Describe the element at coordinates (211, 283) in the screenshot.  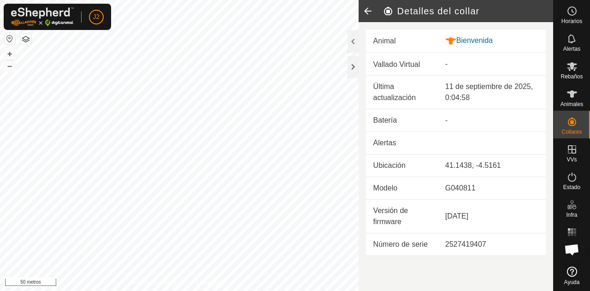
I see `font: Contáctanos` at that location.